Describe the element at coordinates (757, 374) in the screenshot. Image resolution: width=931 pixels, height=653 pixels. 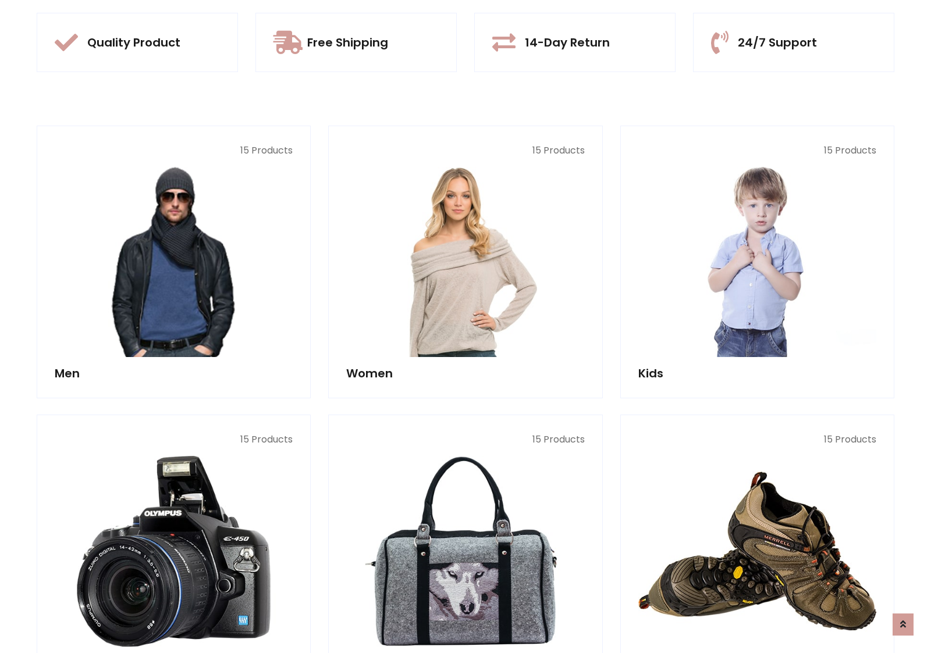
I see `h5: Kids` at that location.